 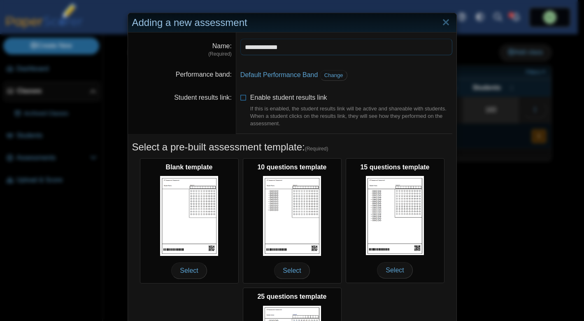 I want to click on b: 15 questions template, so click(x=395, y=167).